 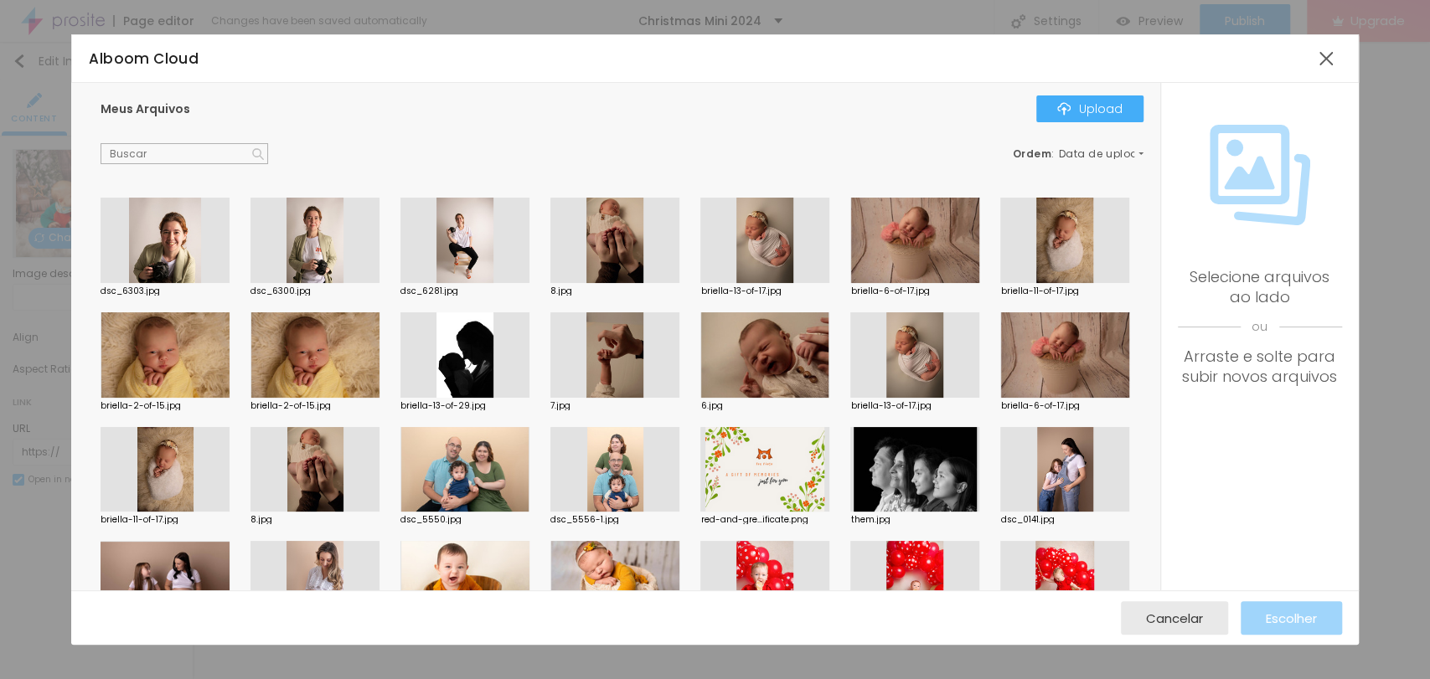 What do you see at coordinates (1065, 520) in the screenshot?
I see `div: dsc_0141.jpg` at bounding box center [1065, 520].